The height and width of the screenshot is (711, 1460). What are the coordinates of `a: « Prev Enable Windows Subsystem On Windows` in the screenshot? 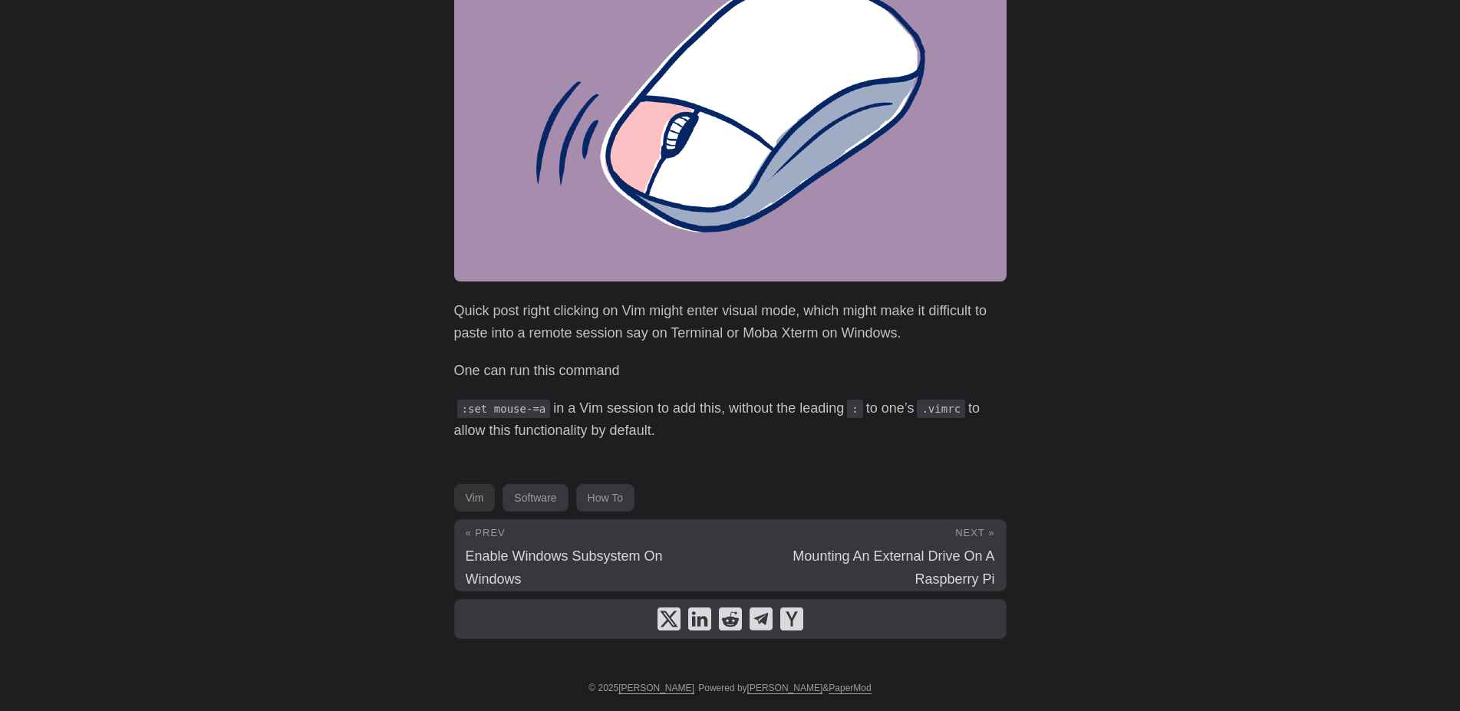 It's located at (592, 555).